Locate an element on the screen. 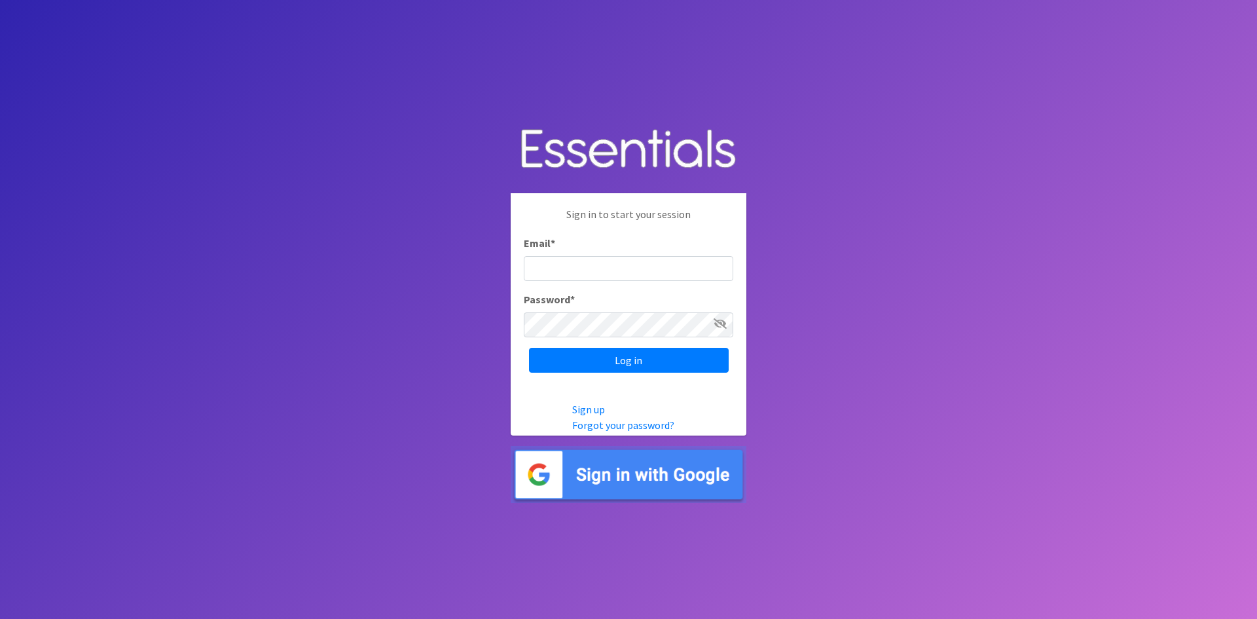 This screenshot has height=619, width=1257. input: Log in is located at coordinates (628, 360).